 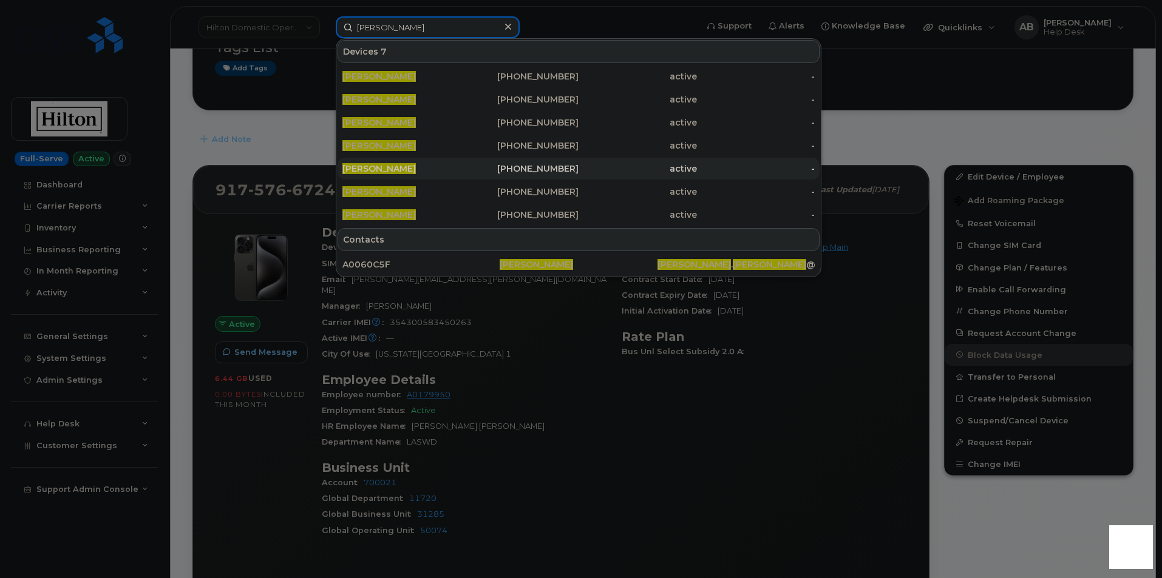 I want to click on span: 7, so click(x=384, y=52).